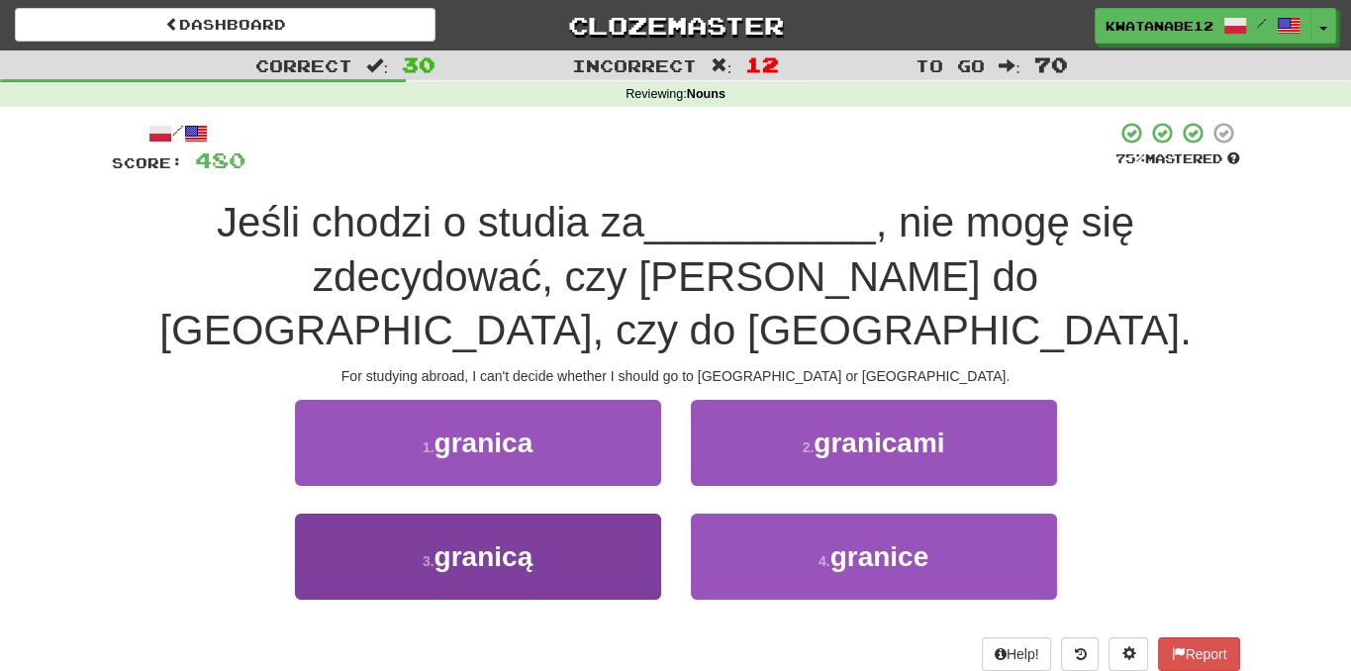  I want to click on span: Score:, so click(147, 162).